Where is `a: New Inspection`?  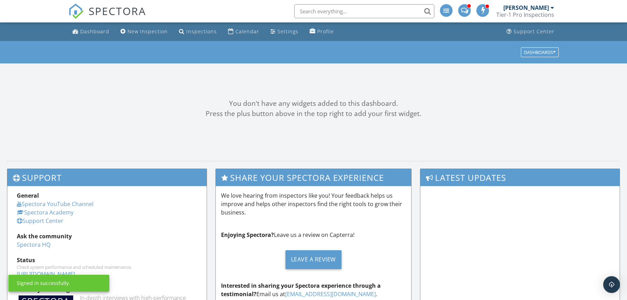 a: New Inspection is located at coordinates (144, 32).